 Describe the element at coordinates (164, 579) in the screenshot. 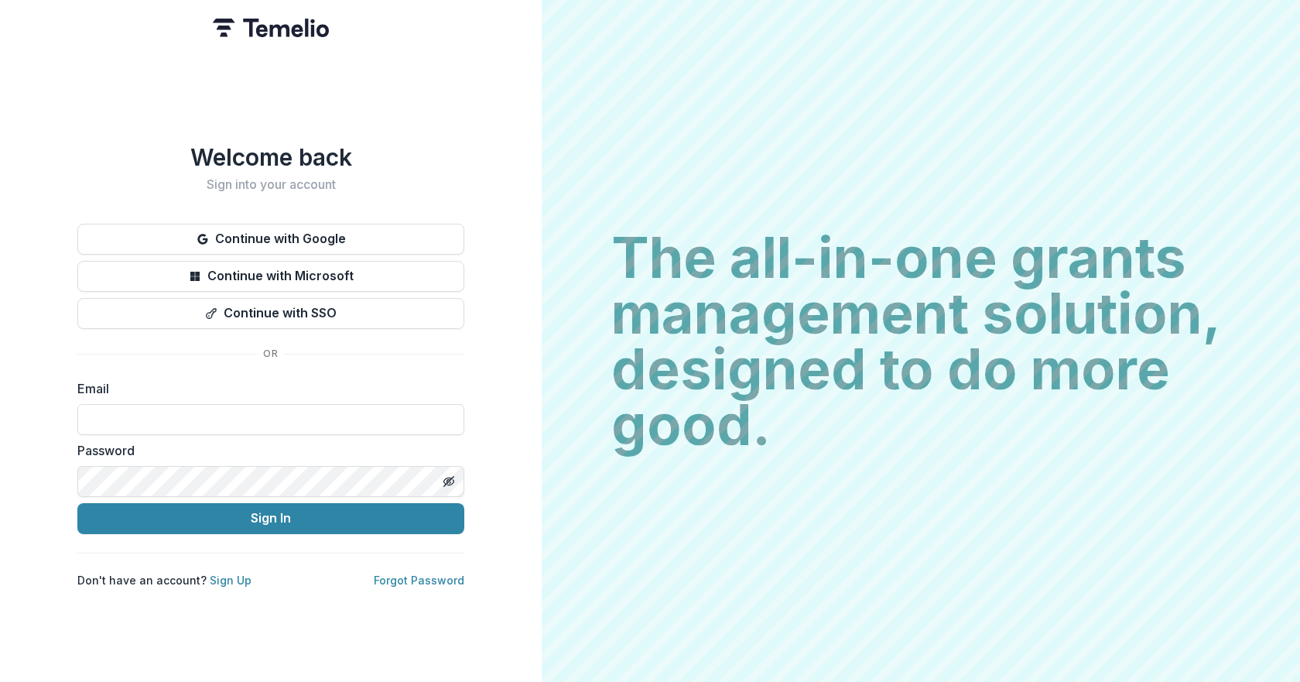

I see `p: Don't have an account?` at that location.